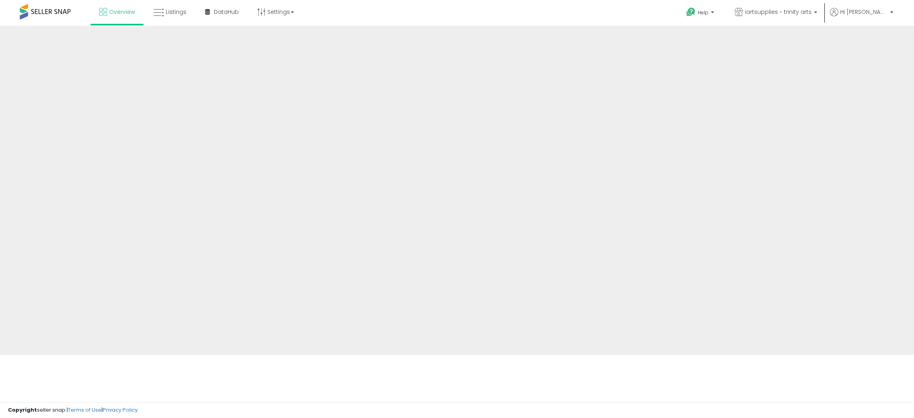  What do you see at coordinates (691, 12) in the screenshot?
I see `i: Get Help` at bounding box center [691, 12].